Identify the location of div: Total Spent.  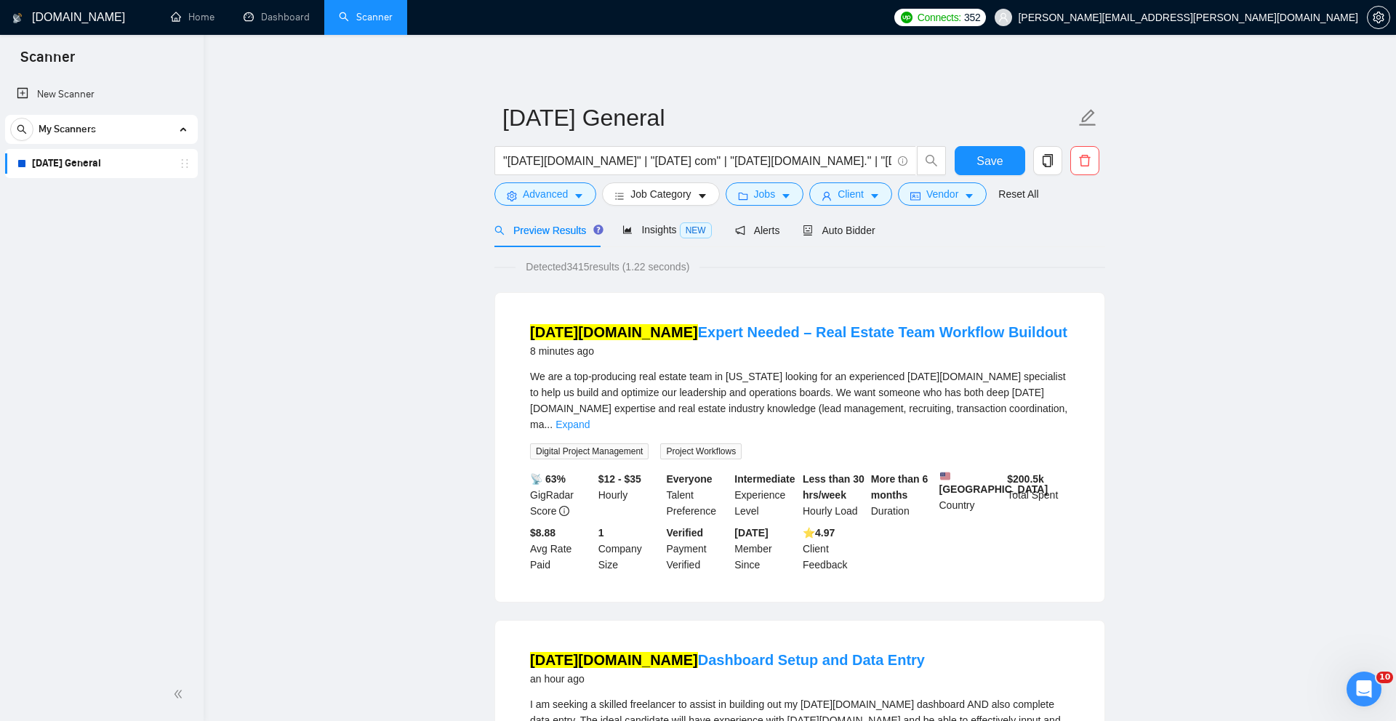
(1038, 495).